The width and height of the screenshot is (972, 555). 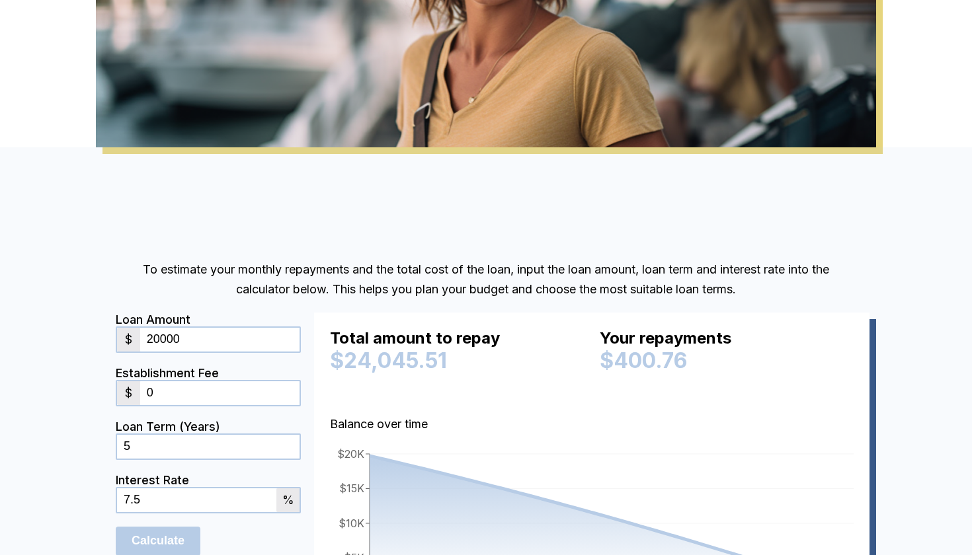 What do you see at coordinates (592, 424) in the screenshot?
I see `p: Balance over time` at bounding box center [592, 424].